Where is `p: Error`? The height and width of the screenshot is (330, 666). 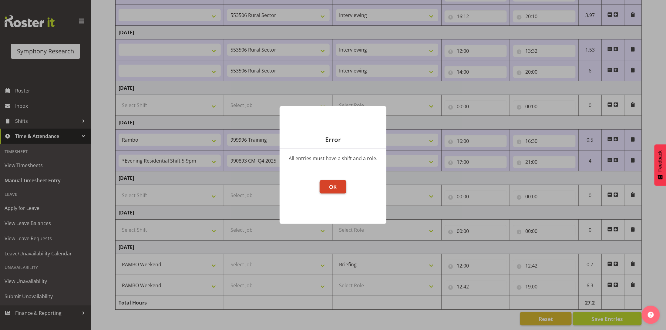
p: Error is located at coordinates (333, 140).